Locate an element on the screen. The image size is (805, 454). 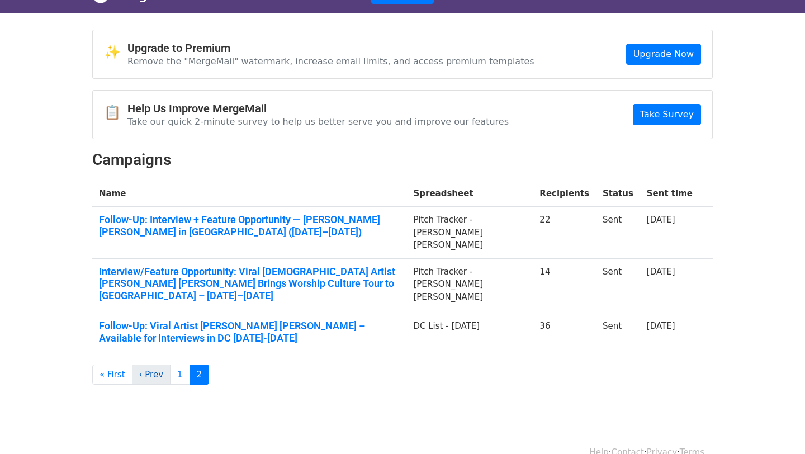
th: Sent time is located at coordinates (670, 193).